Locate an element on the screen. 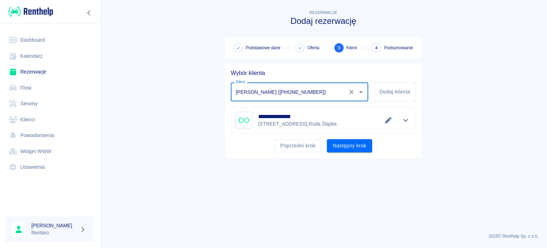  a: Serwisy is located at coordinates (50, 103).